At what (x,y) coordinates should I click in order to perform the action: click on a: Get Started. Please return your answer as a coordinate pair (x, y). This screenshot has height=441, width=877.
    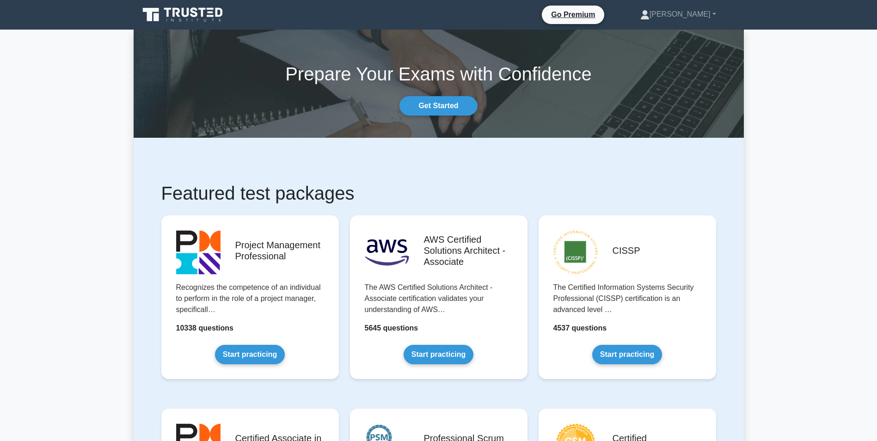
    Looking at the image, I should click on (438, 106).